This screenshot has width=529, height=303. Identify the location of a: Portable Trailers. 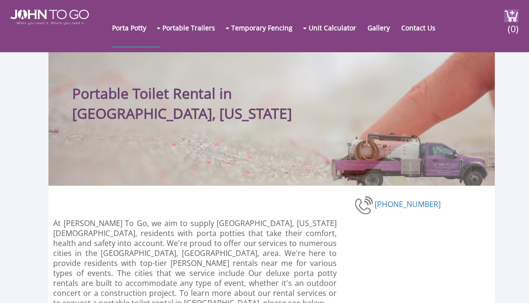
(193, 28).